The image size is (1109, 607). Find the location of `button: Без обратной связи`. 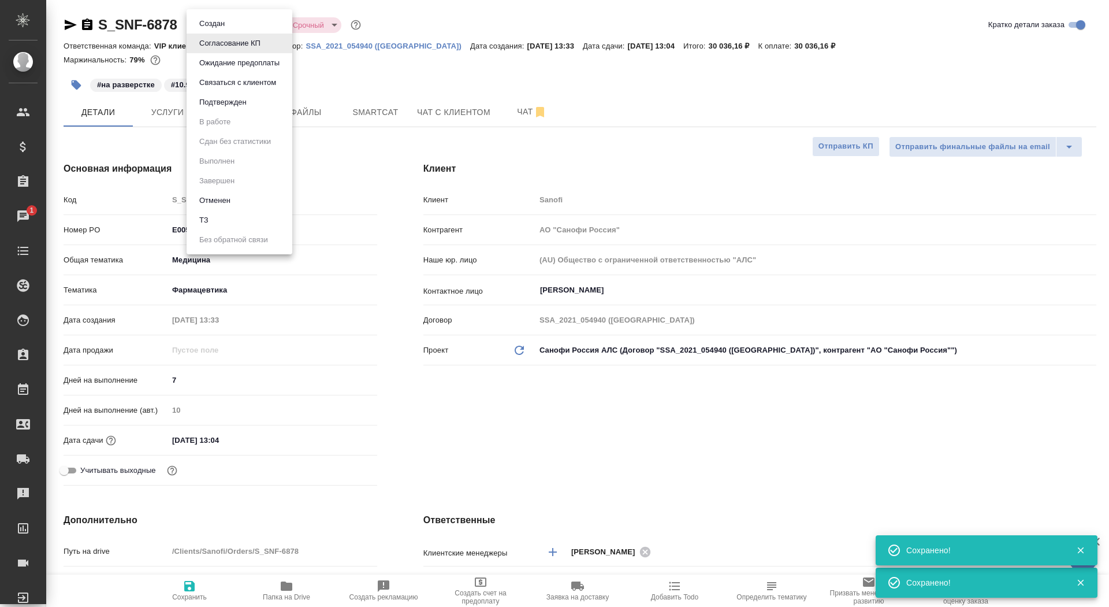

button: Без обратной связи is located at coordinates (233, 240).